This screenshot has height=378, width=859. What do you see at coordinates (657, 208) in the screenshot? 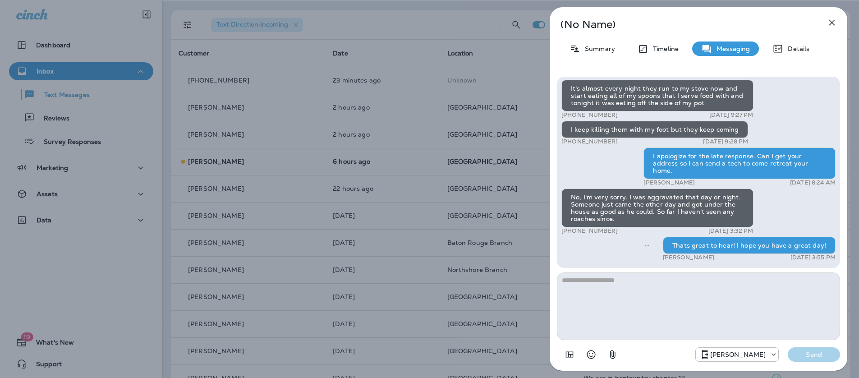
I see `div: No, I'm very sorry. I was aggravated that day or night. Someone just came the other day and got u...` at bounding box center [657, 208].